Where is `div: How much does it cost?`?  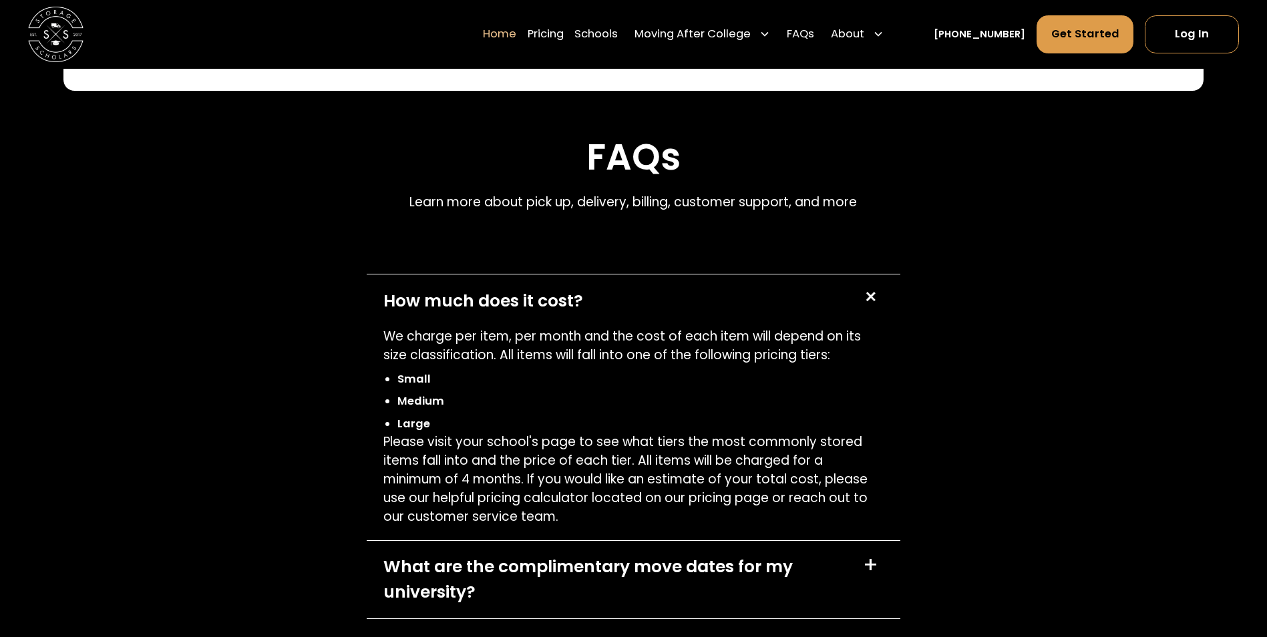
div: How much does it cost? is located at coordinates (483, 301).